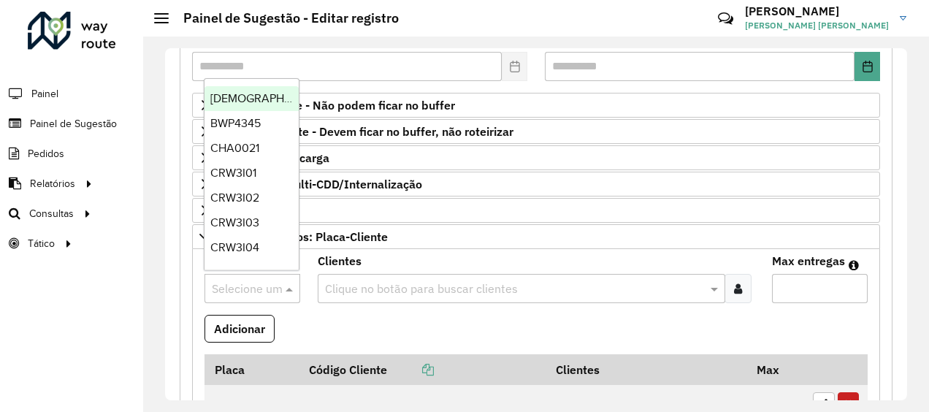  What do you see at coordinates (335, 105) in the screenshot?
I see `span: Priorizar Cliente - Não podem ficar no buffer` at bounding box center [335, 105].